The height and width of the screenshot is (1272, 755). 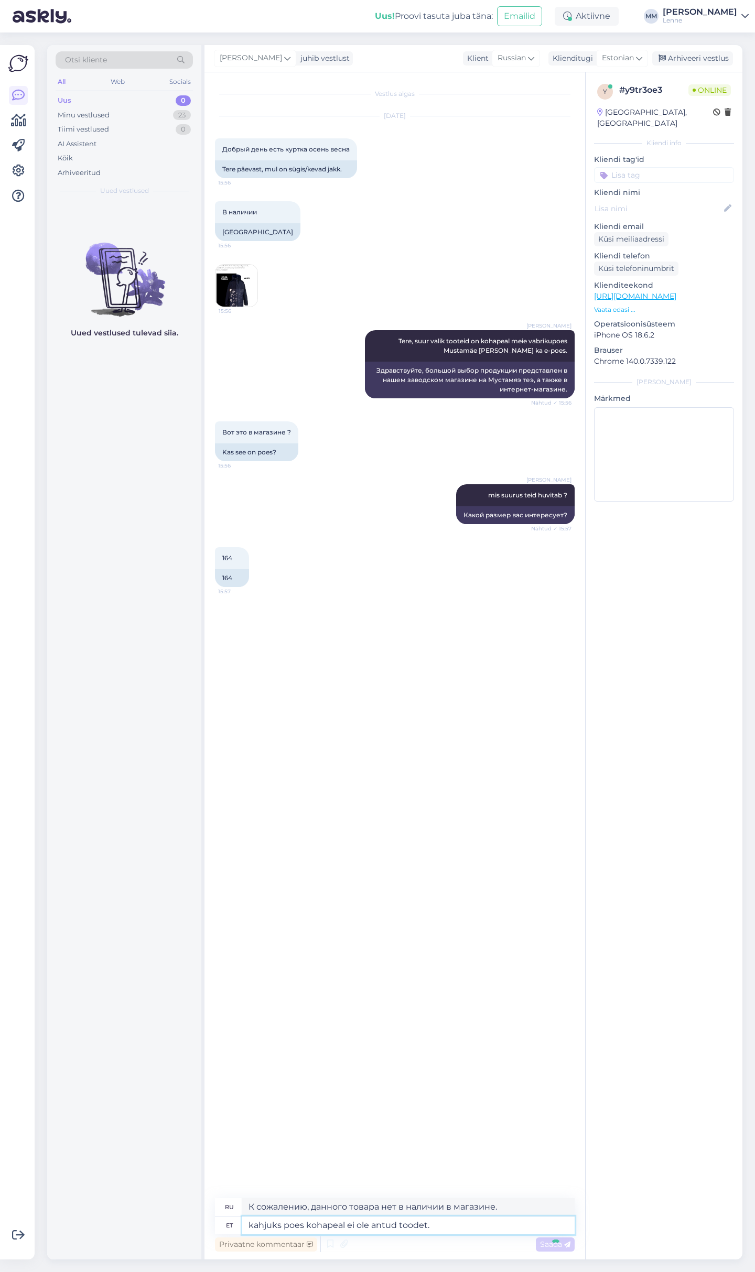 What do you see at coordinates (475, 58) in the screenshot?
I see `div: Klient` at bounding box center [475, 58].